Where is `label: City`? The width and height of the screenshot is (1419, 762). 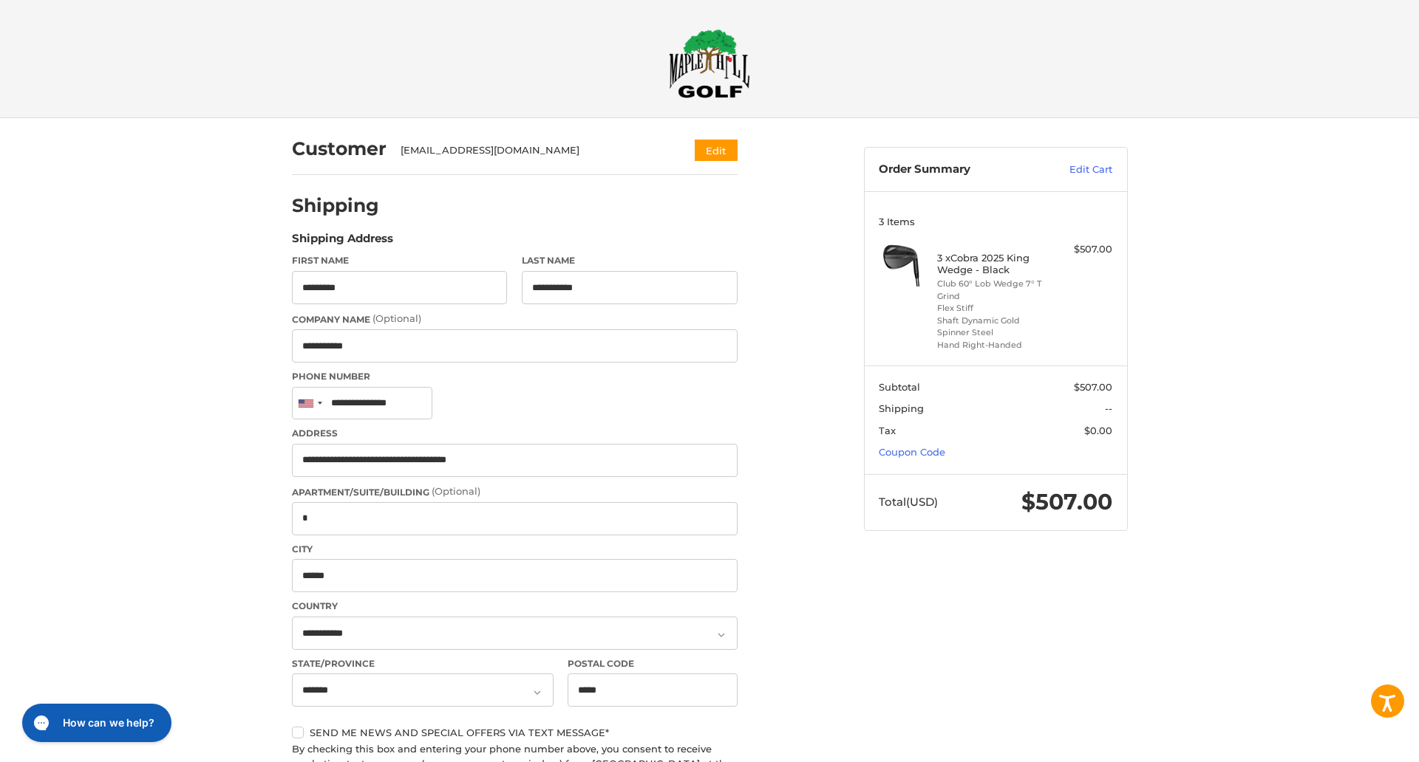 label: City is located at coordinates (514, 550).